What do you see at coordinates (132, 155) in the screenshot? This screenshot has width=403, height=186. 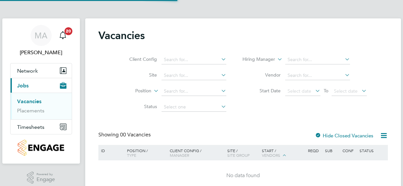 I see `span: Type` at bounding box center [132, 155].